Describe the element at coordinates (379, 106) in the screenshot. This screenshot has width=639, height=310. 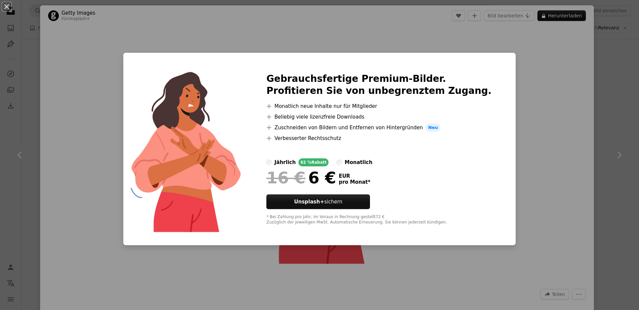
I see `li: Monatlich neue Inhalte nur für Mitglieder` at that location.